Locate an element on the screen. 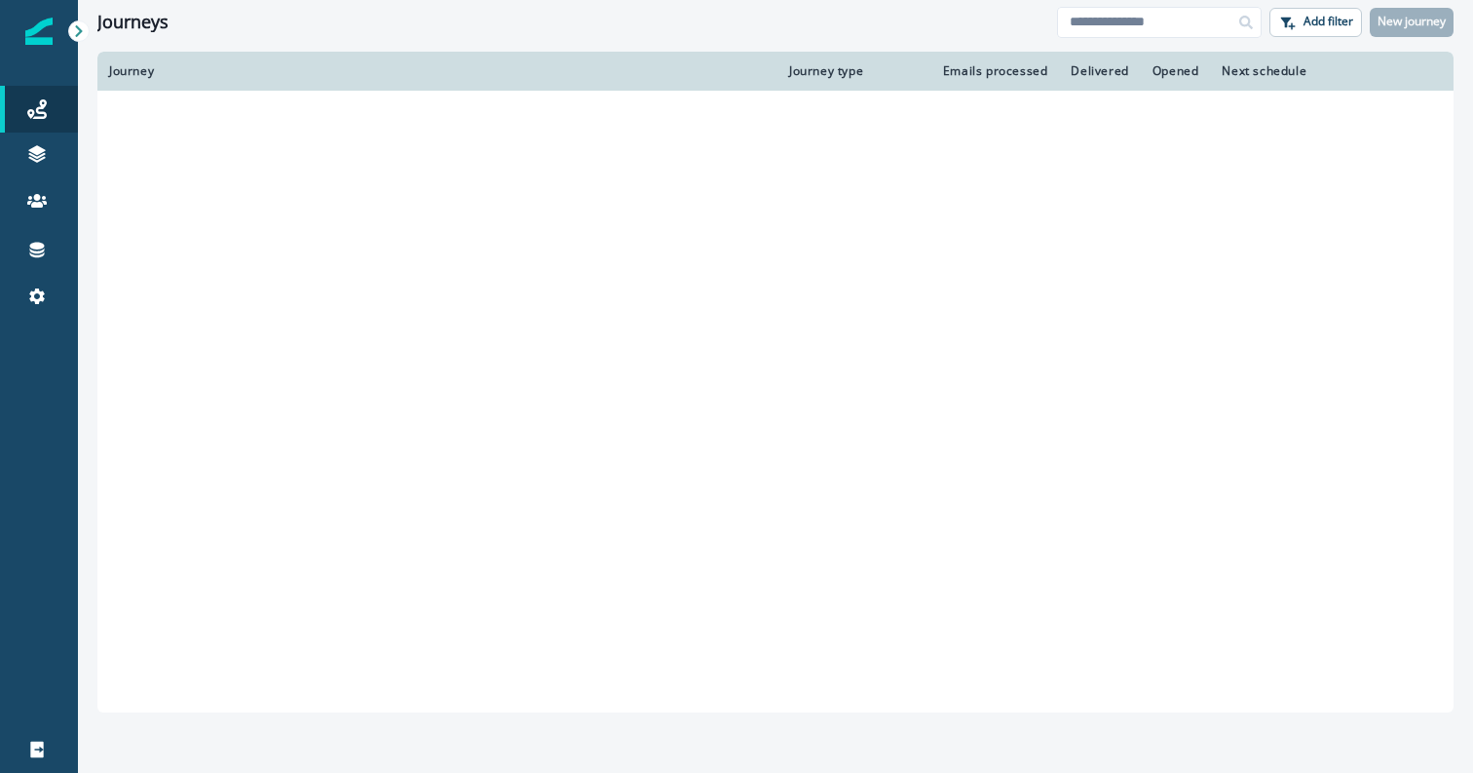  p: Add filter is located at coordinates (1328, 21).